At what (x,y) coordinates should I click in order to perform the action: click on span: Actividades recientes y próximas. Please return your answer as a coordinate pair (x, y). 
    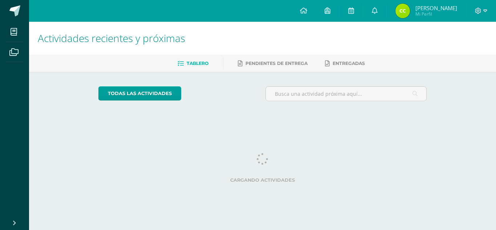
    Looking at the image, I should click on (112, 38).